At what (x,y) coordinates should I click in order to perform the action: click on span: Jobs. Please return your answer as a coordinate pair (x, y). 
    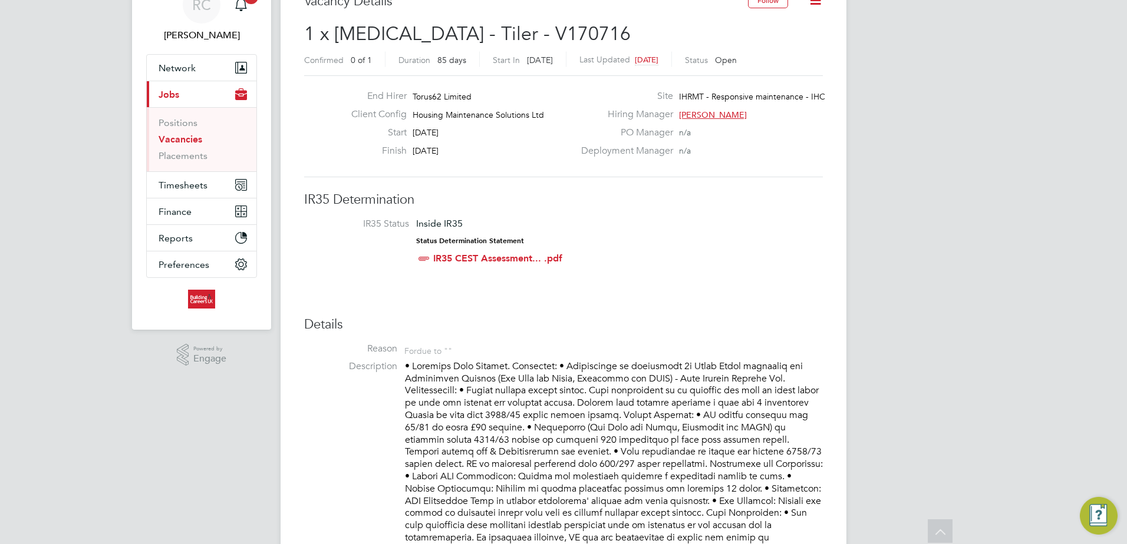
    Looking at the image, I should click on (169, 94).